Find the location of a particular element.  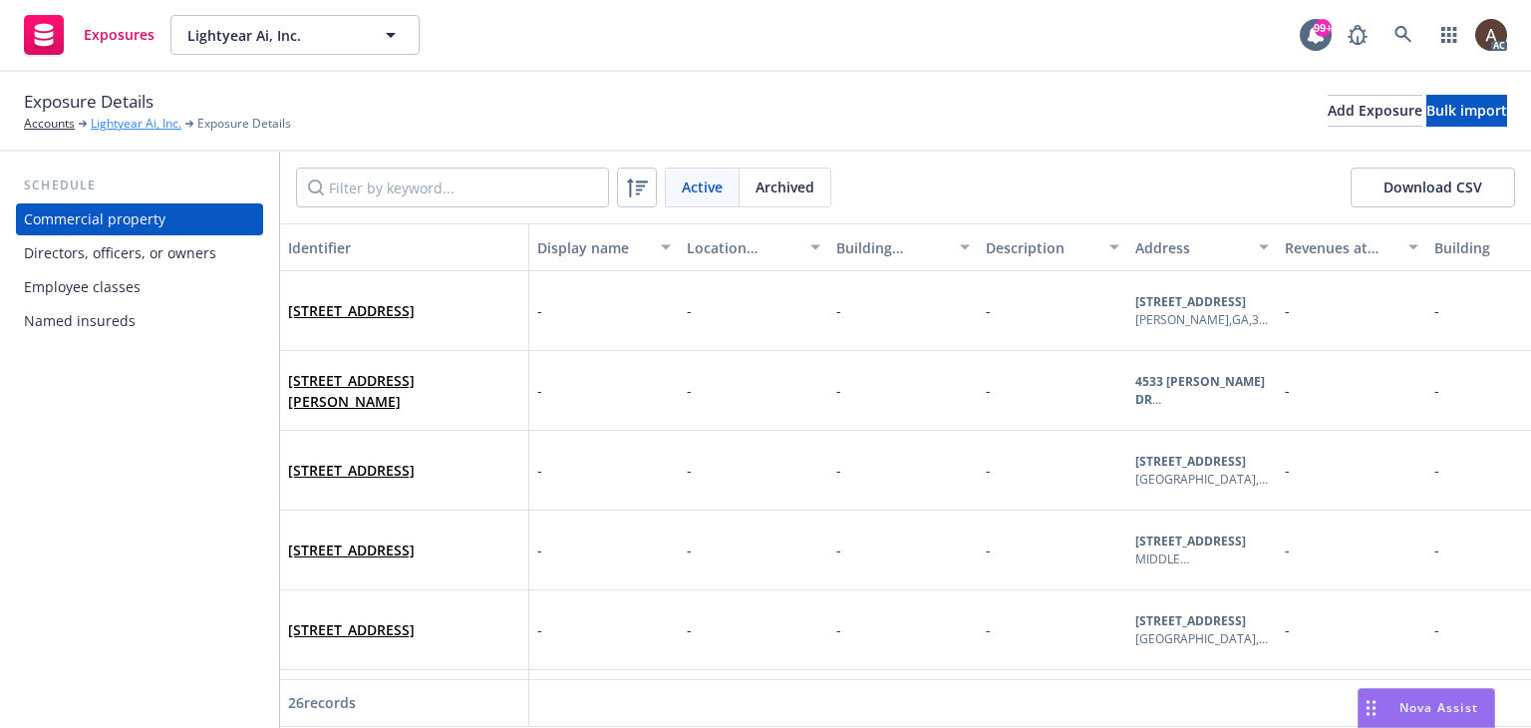

button: Add Exposure is located at coordinates (1374, 111).